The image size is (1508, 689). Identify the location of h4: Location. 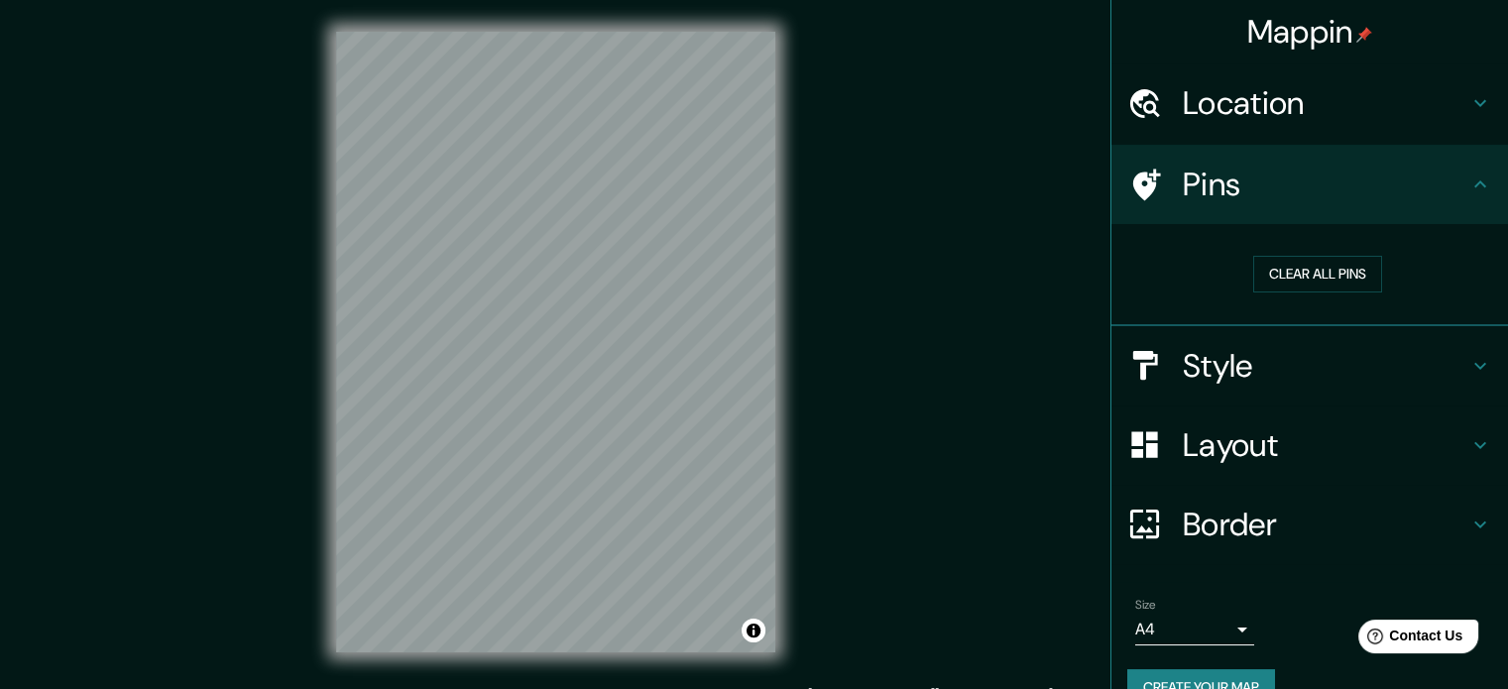
(1325, 103).